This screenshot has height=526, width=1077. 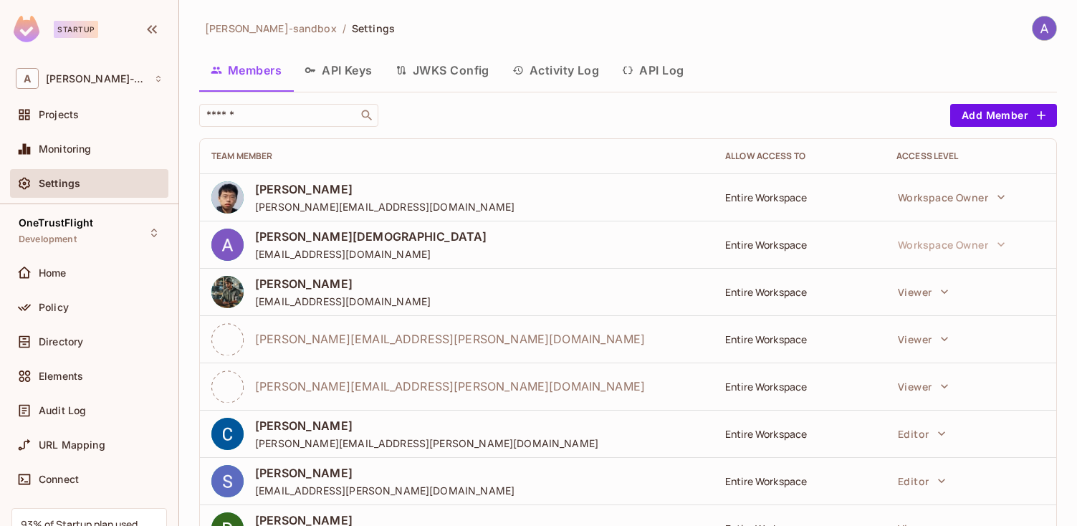 What do you see at coordinates (61, 342) in the screenshot?
I see `span: Directory` at bounding box center [61, 342].